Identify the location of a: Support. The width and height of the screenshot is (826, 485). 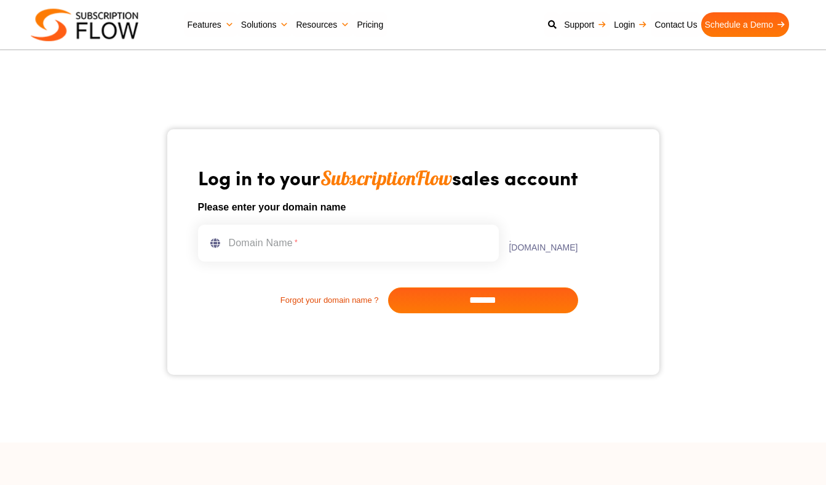
(585, 25).